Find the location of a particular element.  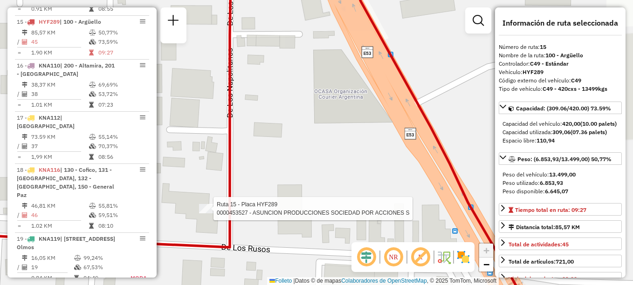

span: Ocultar deslocamento is located at coordinates (366, 257).